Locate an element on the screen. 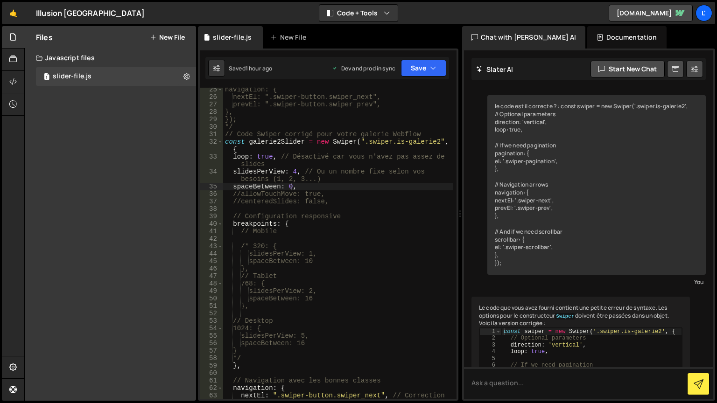  div: 5 is located at coordinates (490, 359).